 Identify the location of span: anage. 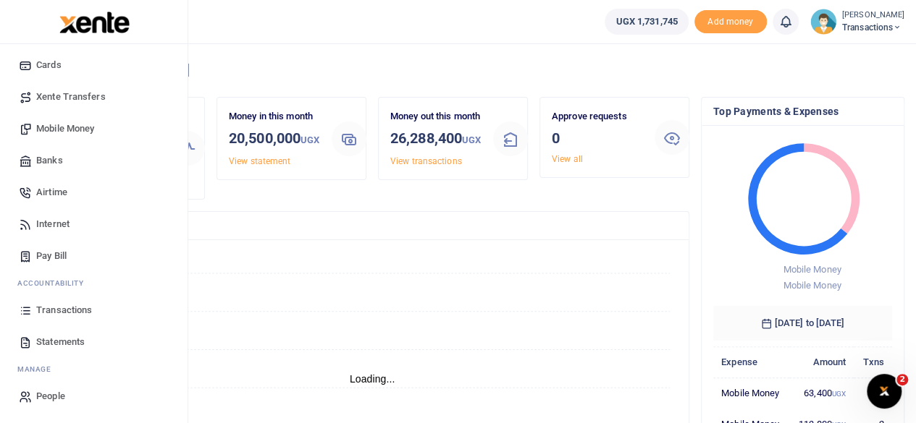
(38, 369).